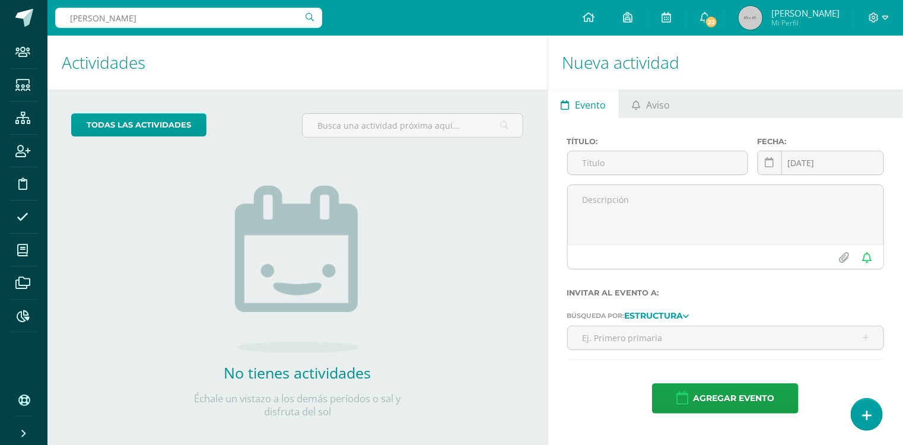 The width and height of the screenshot is (903, 445). Describe the element at coordinates (751, 18) in the screenshot. I see `img: 45x45` at that location.